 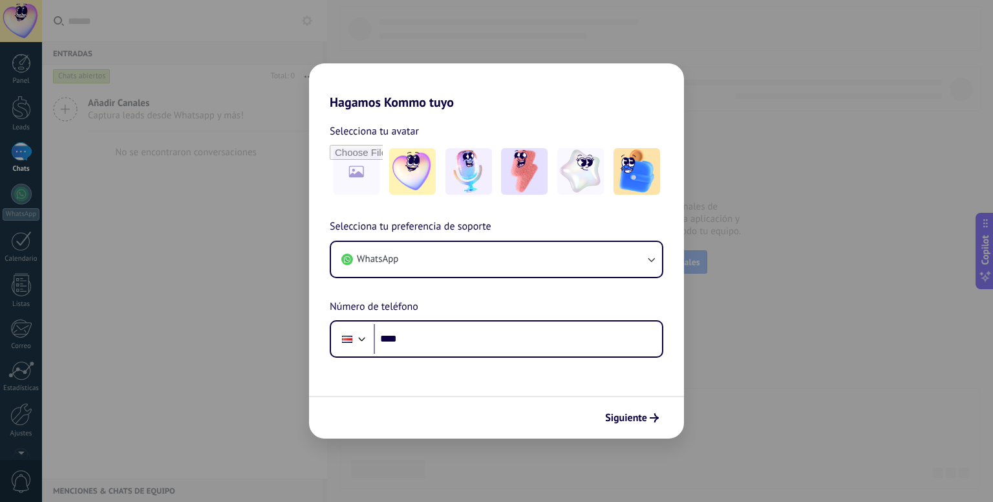 What do you see at coordinates (411, 227) in the screenshot?
I see `span: Selecciona tu preferencia de soporte` at bounding box center [411, 227].